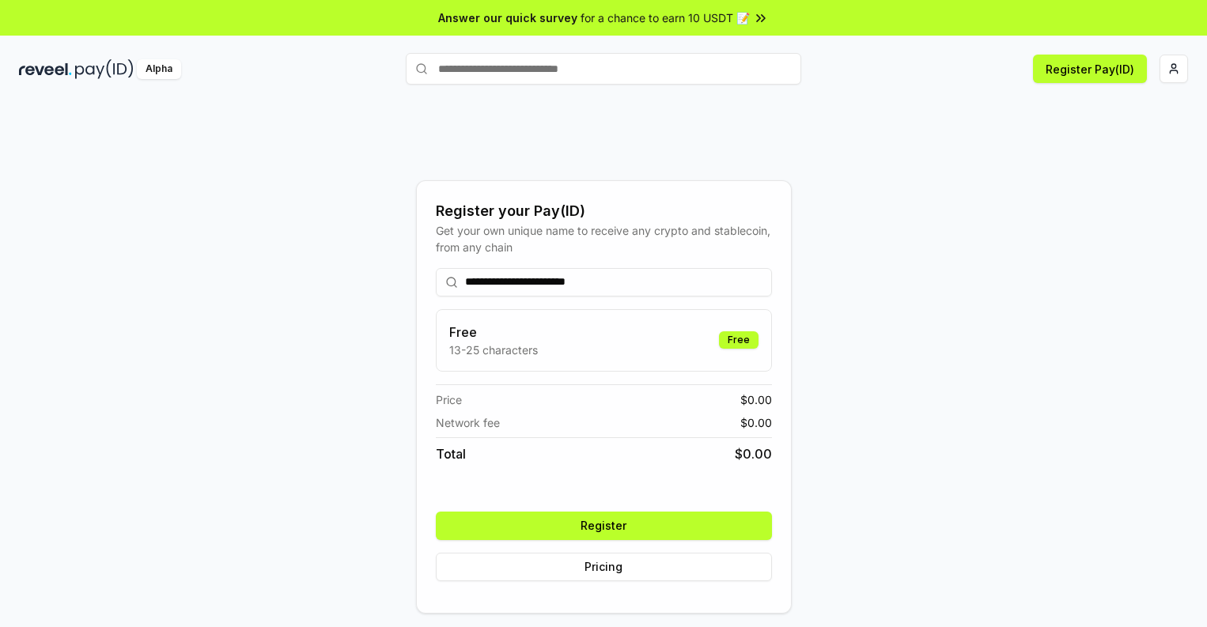  What do you see at coordinates (1090, 69) in the screenshot?
I see `button: Register Pay(ID)` at bounding box center [1090, 69].